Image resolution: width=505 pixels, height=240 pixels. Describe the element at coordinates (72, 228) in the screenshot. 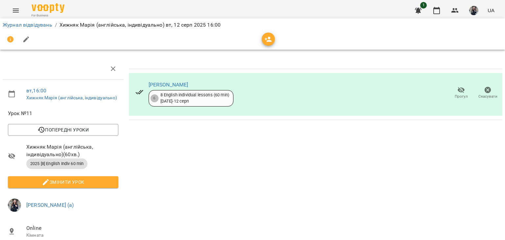

I see `span: Online` at that location.